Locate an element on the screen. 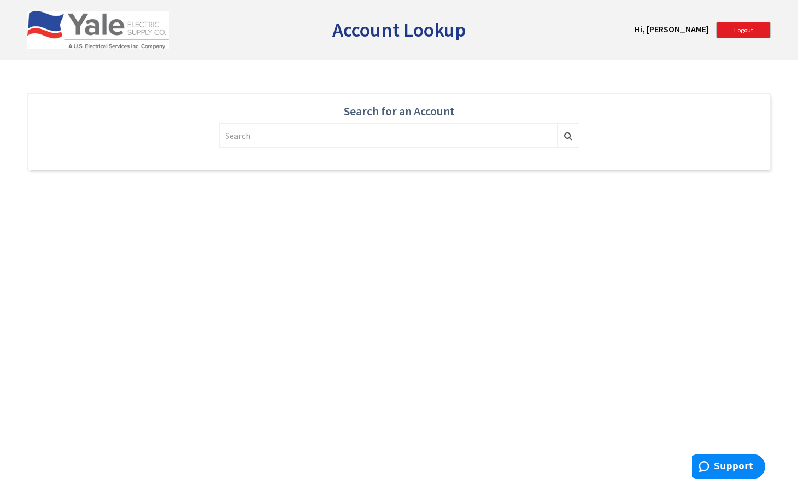  span: Support is located at coordinates (42, 13).